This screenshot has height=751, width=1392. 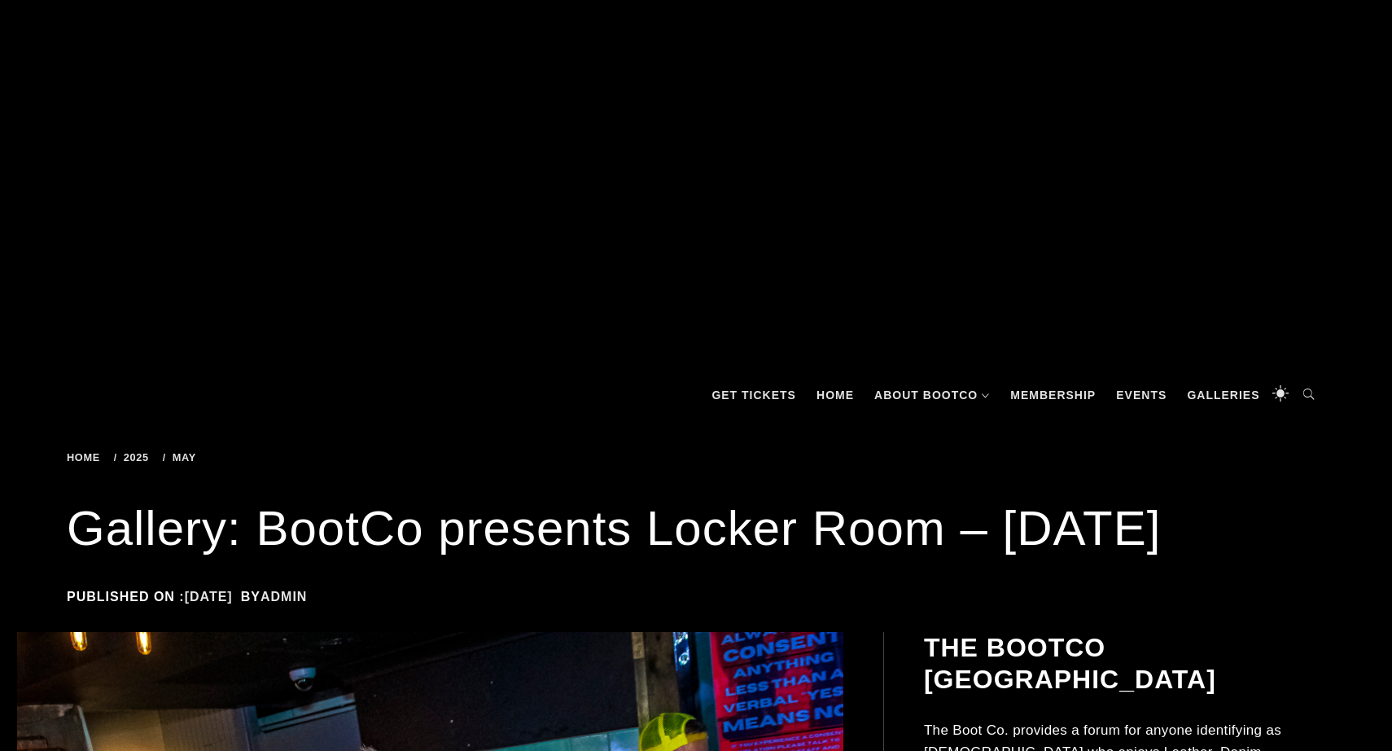 I want to click on span: May, so click(x=182, y=457).